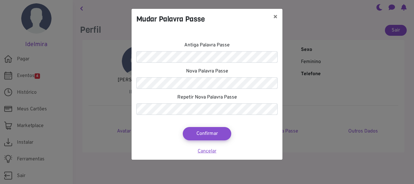 This screenshot has width=414, height=184. Describe the element at coordinates (207, 151) in the screenshot. I see `a: Cancelar` at that location.